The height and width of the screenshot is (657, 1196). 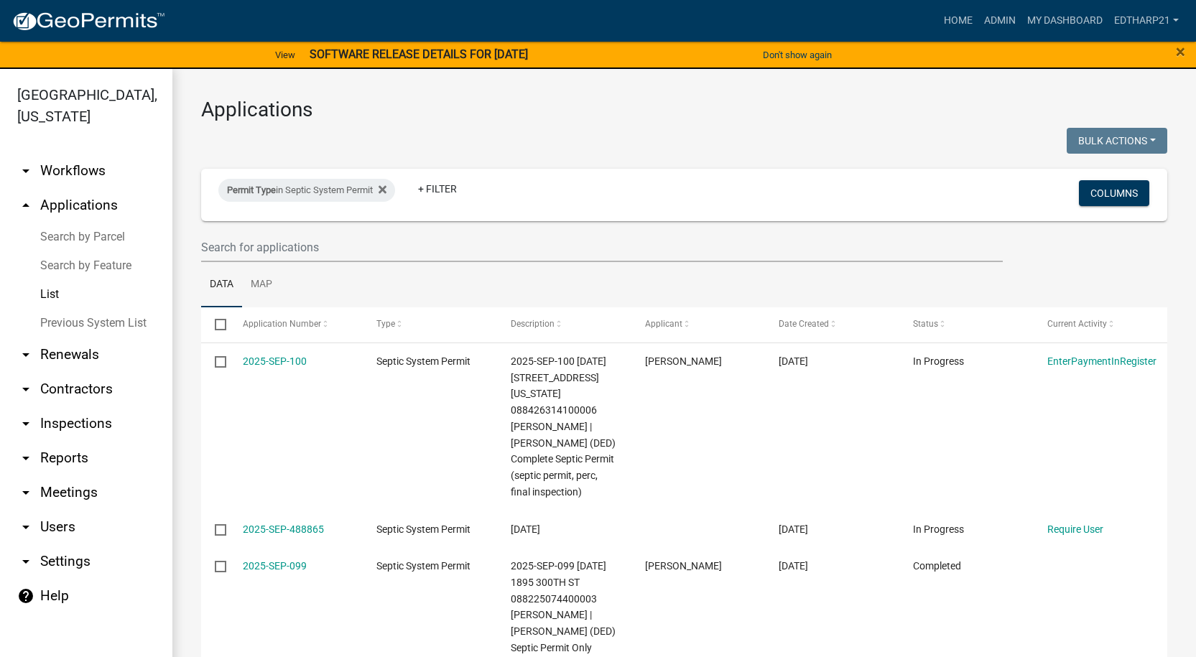 I want to click on span: Application Number, so click(x=282, y=324).